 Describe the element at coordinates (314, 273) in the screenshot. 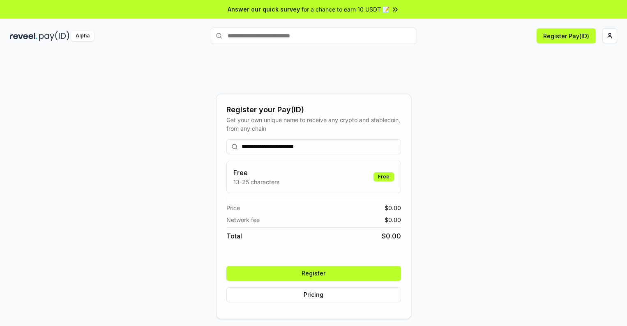

I see `button: Register` at that location.